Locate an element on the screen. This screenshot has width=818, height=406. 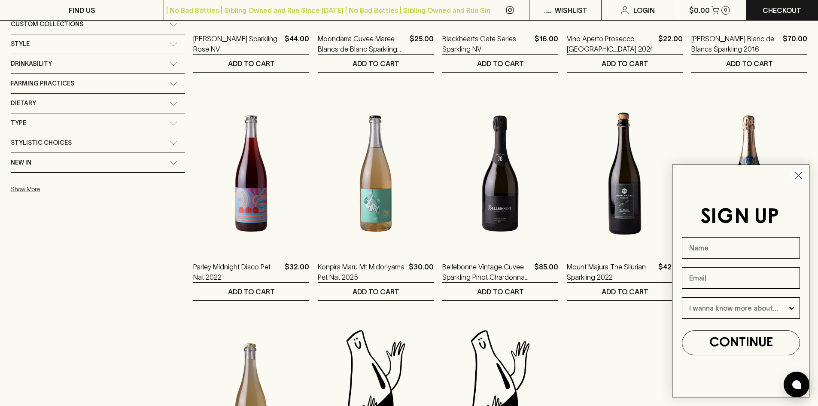
img: Parley Midnight Disco Pet Nat 2022 is located at coordinates (251, 174).